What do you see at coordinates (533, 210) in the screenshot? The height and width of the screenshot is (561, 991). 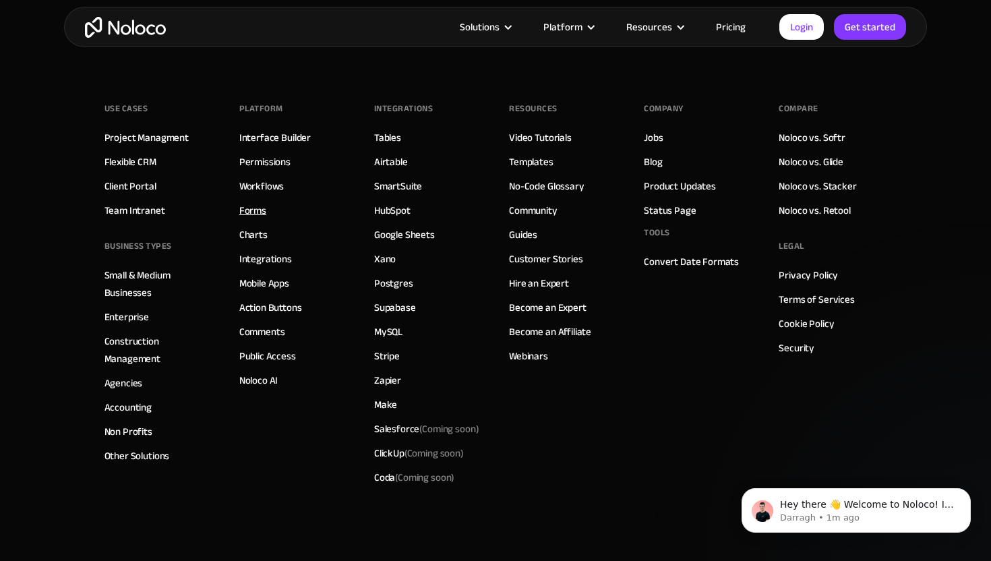 I see `a: Community` at bounding box center [533, 210].